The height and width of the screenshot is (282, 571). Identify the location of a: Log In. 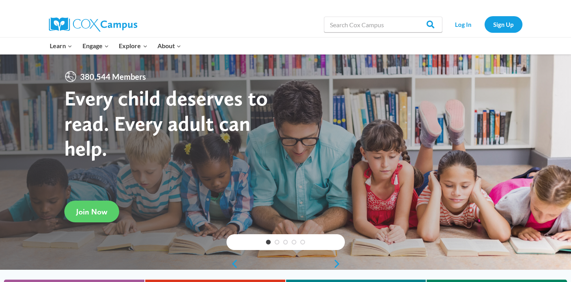
(463, 24).